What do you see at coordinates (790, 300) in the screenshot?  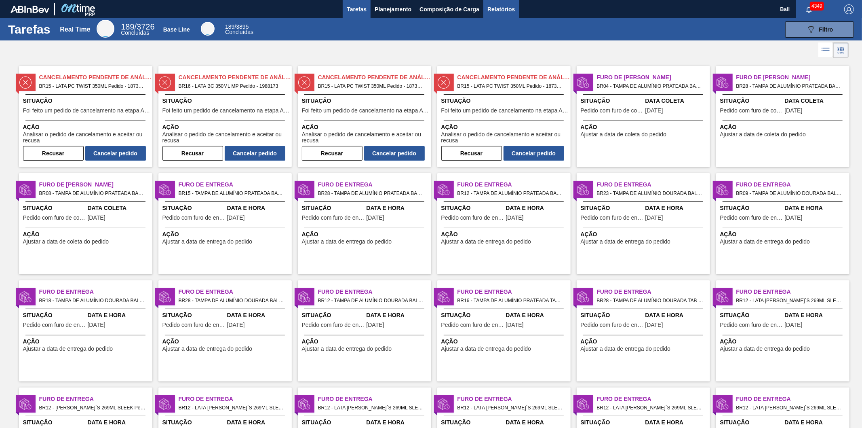 I see `span: BR12 - LATA MIKE´S 269ML SLEEK Pedido - 460677` at bounding box center [790, 300].